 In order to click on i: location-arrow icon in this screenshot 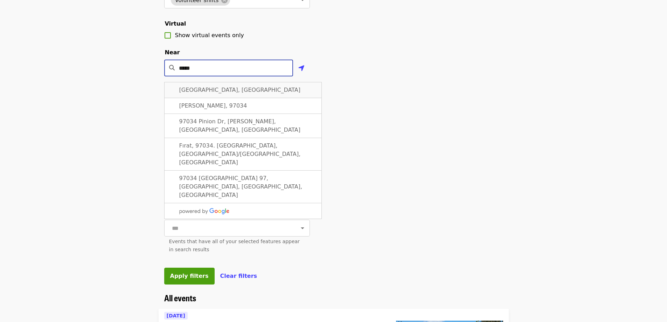, I will do `click(302, 68)`.